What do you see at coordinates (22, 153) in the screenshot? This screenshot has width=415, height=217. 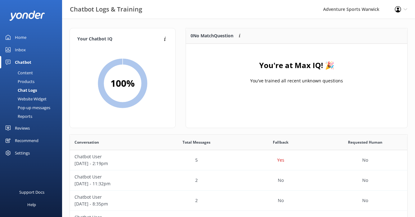 I see `div: Settings` at bounding box center [22, 153].